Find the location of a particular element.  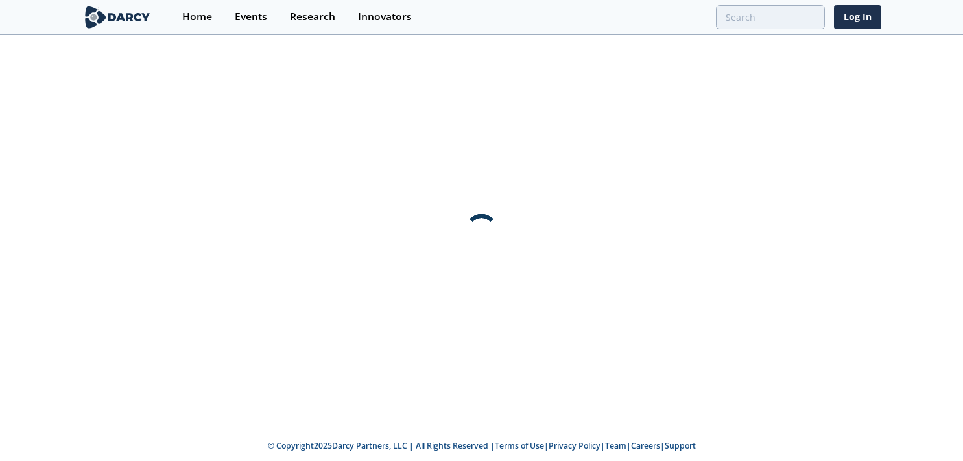

a: Privacy Policy is located at coordinates (575, 446).